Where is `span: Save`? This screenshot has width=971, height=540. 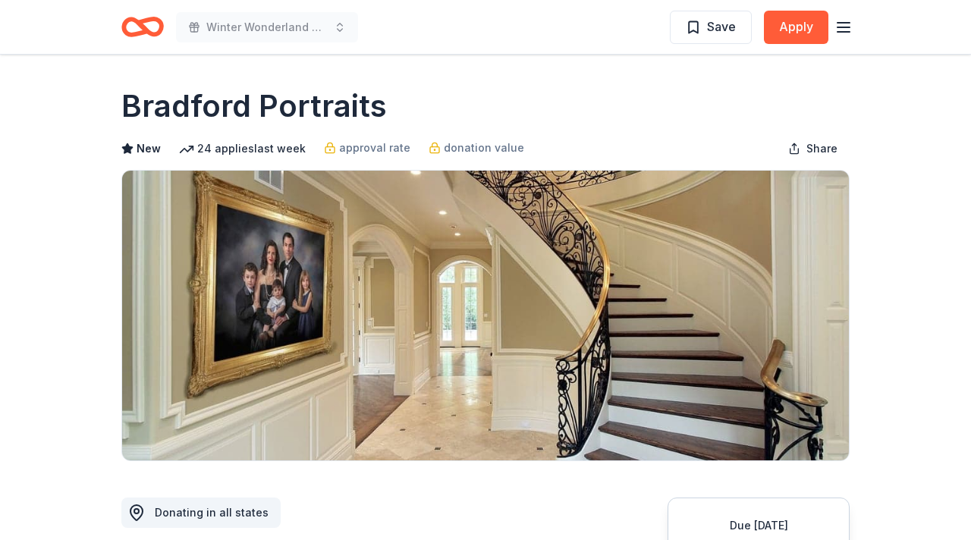
span: Save is located at coordinates (722, 27).